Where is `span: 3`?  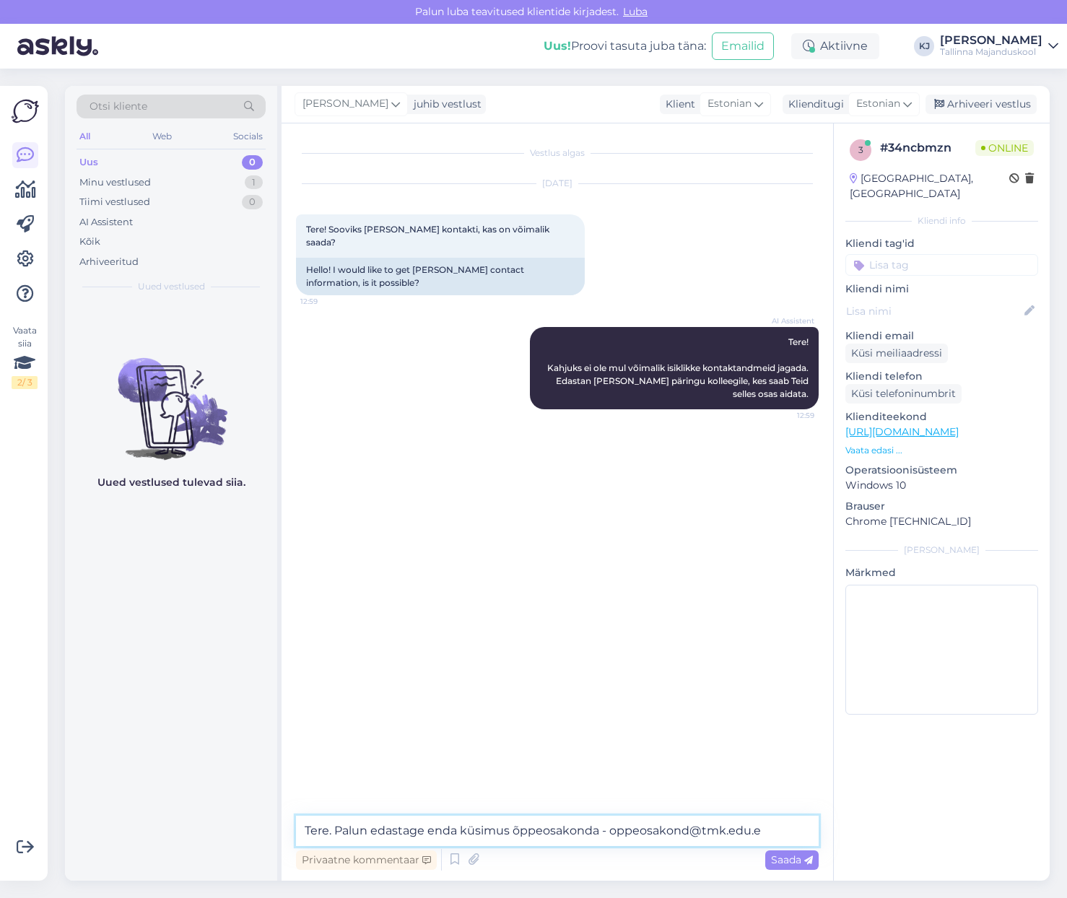
span: 3 is located at coordinates (861, 149).